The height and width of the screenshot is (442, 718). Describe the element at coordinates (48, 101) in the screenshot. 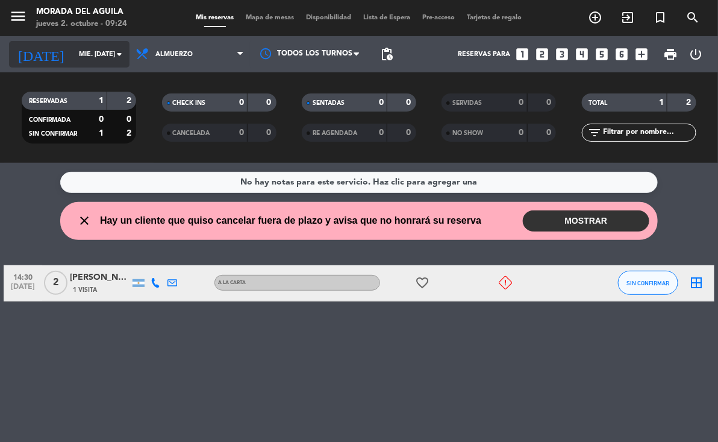

I see `span: RESERVADAS` at that location.